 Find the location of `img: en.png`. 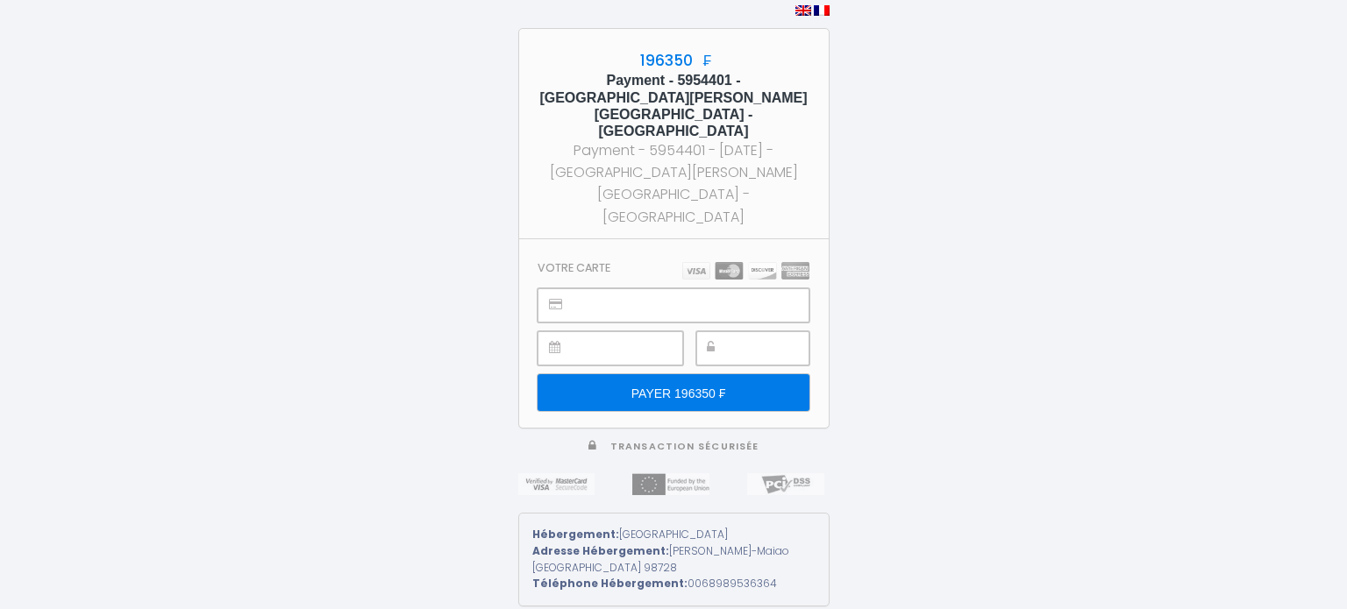

img: en.png is located at coordinates (803, 11).